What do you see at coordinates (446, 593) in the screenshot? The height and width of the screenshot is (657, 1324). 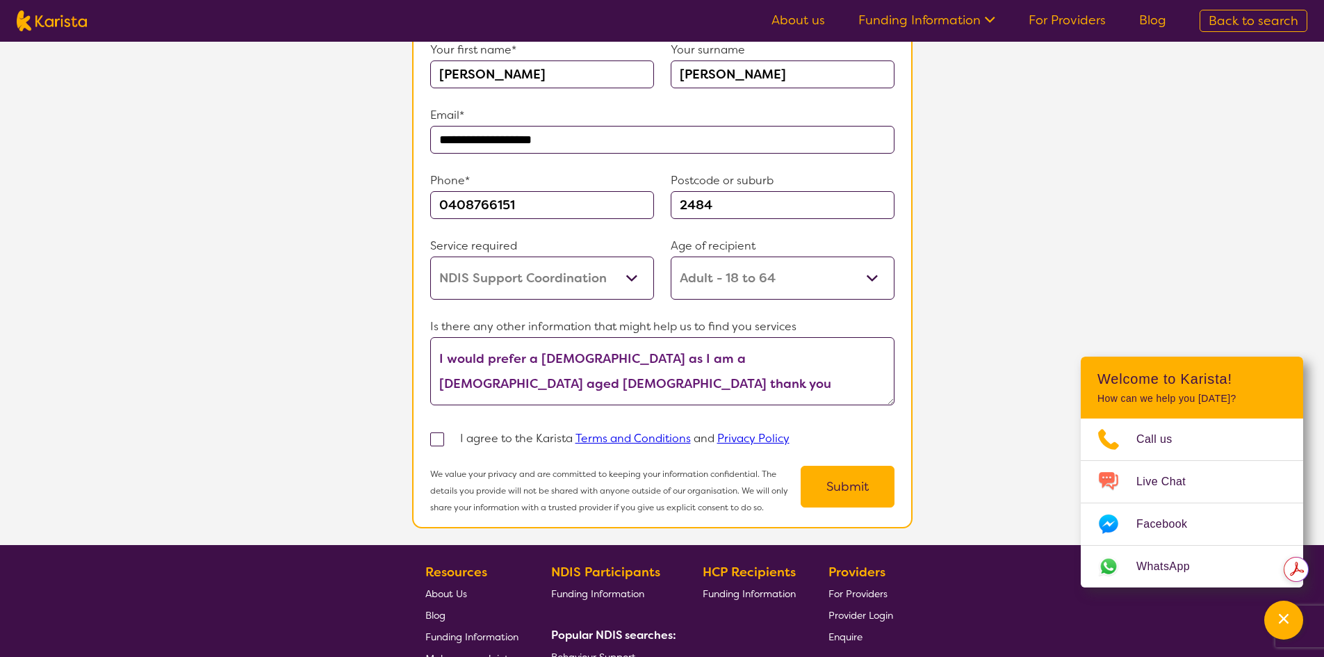 I see `span: About Us` at bounding box center [446, 593].